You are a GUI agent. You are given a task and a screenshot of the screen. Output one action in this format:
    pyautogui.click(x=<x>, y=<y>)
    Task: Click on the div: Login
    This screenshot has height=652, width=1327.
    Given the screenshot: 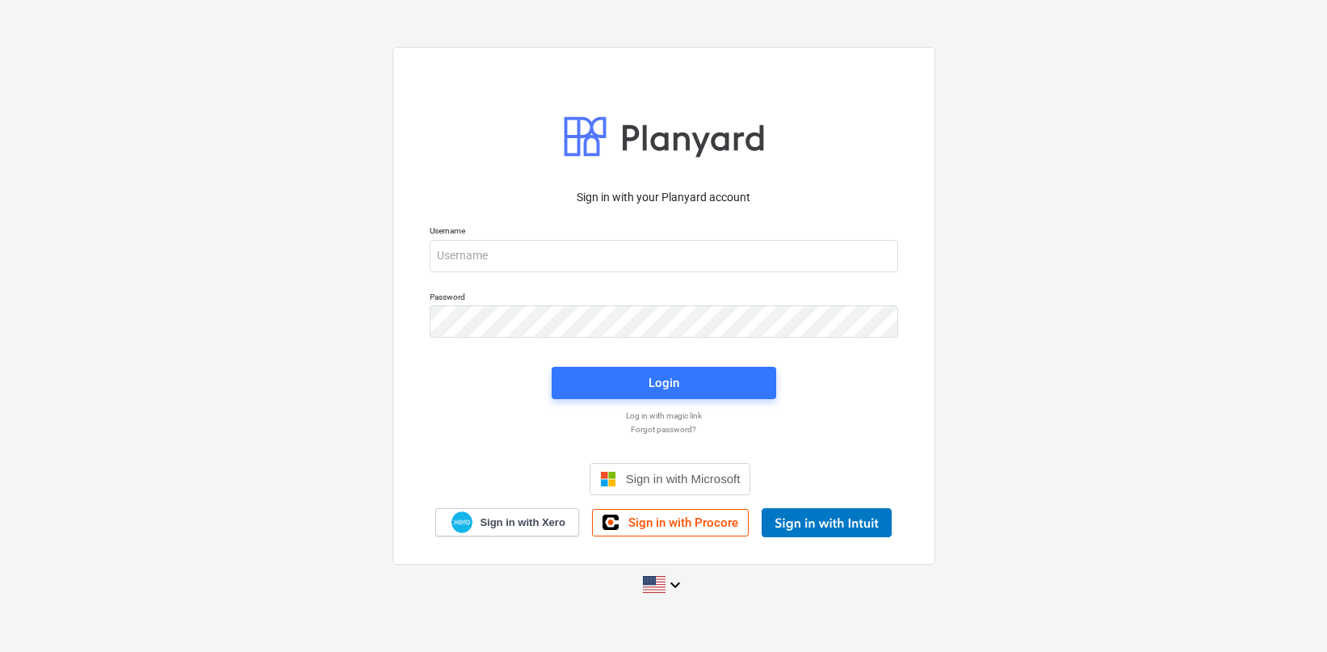 What is the action you would take?
    pyautogui.click(x=664, y=383)
    